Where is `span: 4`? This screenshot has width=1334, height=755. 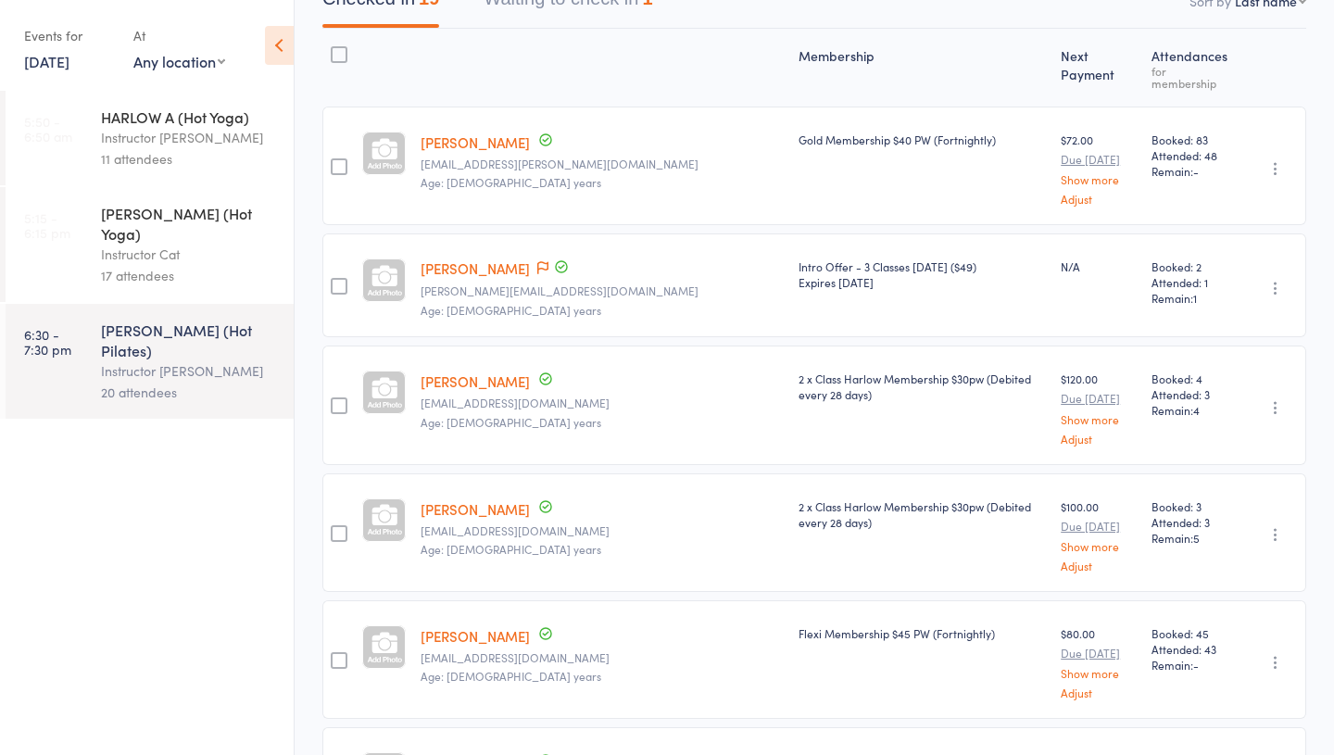
span: 4 is located at coordinates (1196, 409).